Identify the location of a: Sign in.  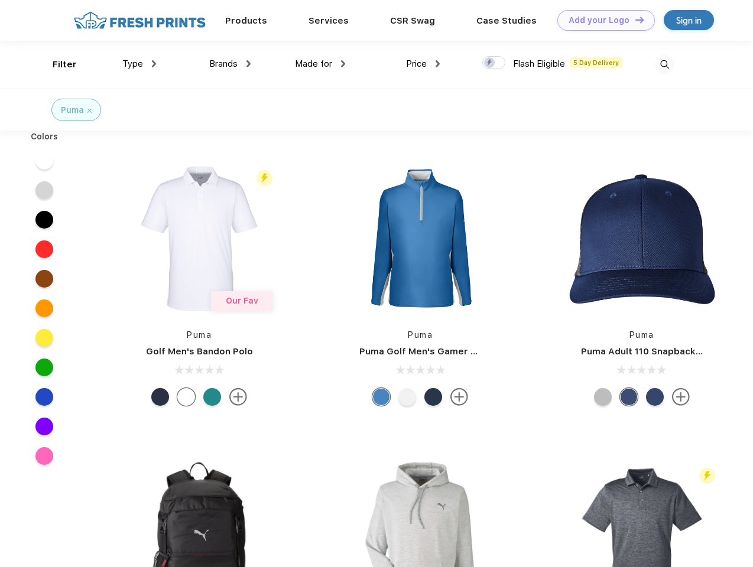
(688, 20).